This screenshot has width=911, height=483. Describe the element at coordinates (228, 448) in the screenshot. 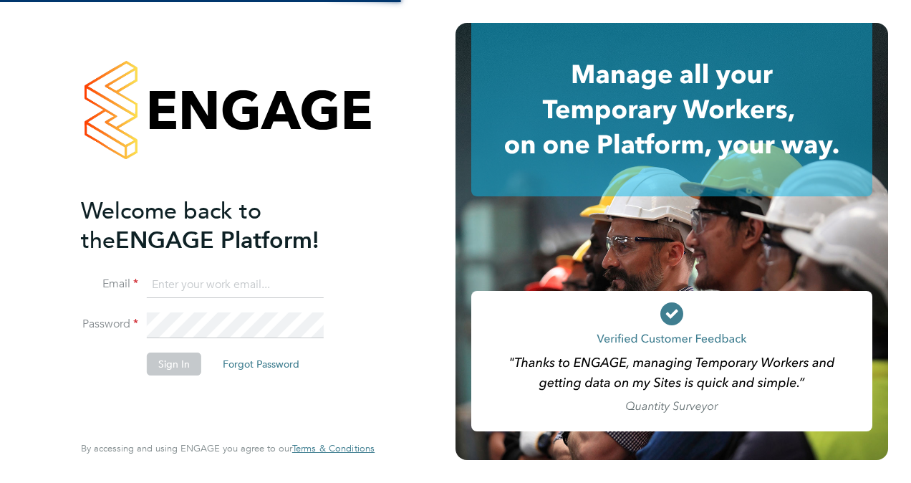

I see `span: By accessing and using ENGAGE you agree to our` at that location.